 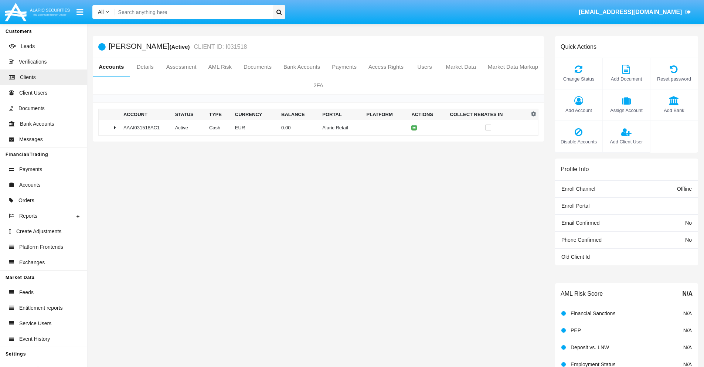 What do you see at coordinates (31, 108) in the screenshot?
I see `span: Documents` at bounding box center [31, 108].